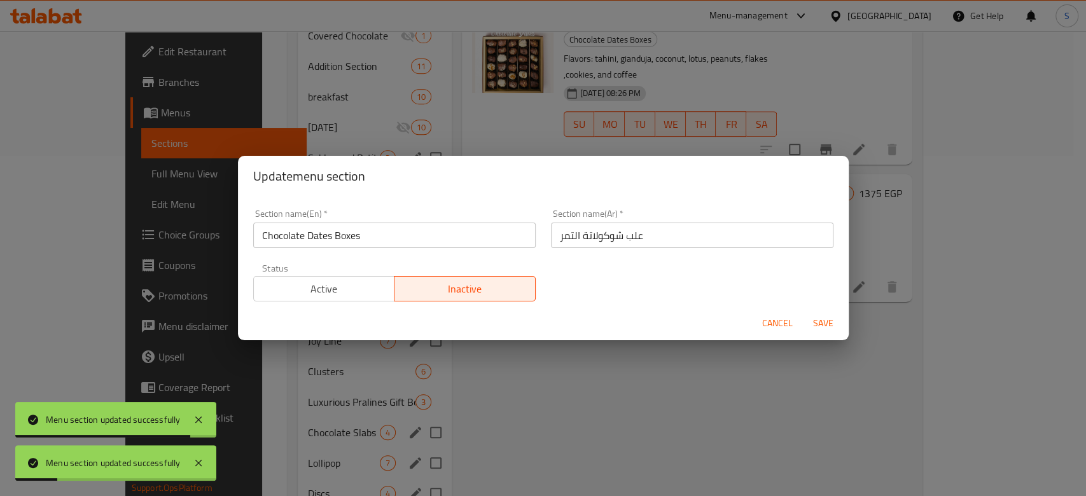 The width and height of the screenshot is (1086, 496). Describe the element at coordinates (543, 176) in the screenshot. I see `h2: Update menu section` at that location.